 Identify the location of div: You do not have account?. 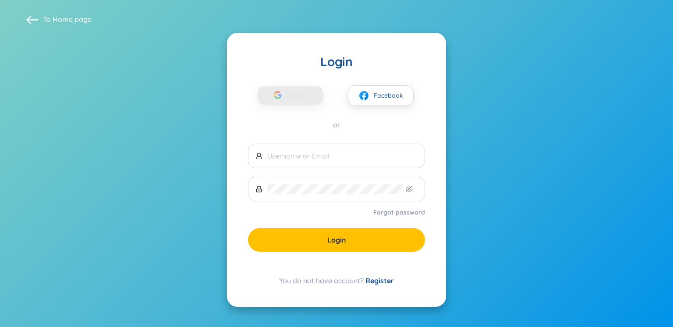
(337, 281).